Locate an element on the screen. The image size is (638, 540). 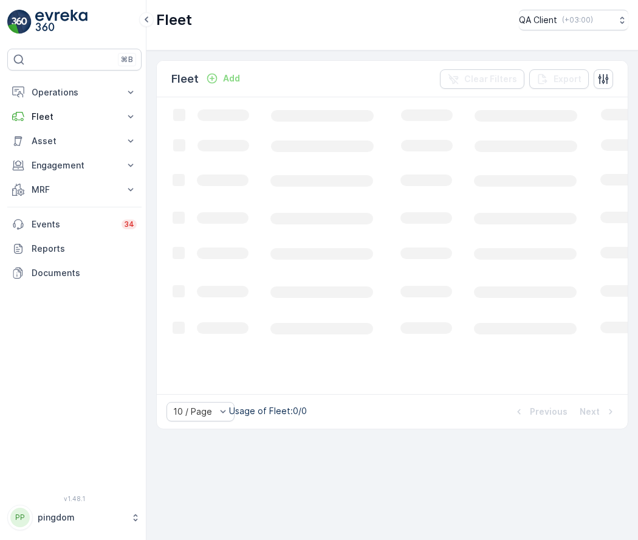
p: Documents is located at coordinates (84, 273).